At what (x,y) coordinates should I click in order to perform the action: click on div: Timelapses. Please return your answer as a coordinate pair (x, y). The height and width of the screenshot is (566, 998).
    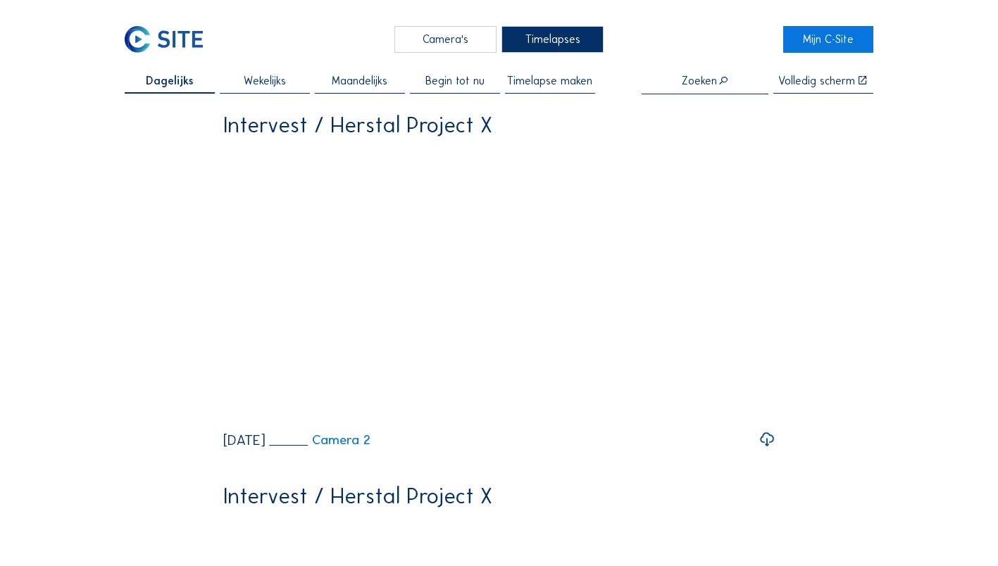
    Looking at the image, I should click on (552, 39).